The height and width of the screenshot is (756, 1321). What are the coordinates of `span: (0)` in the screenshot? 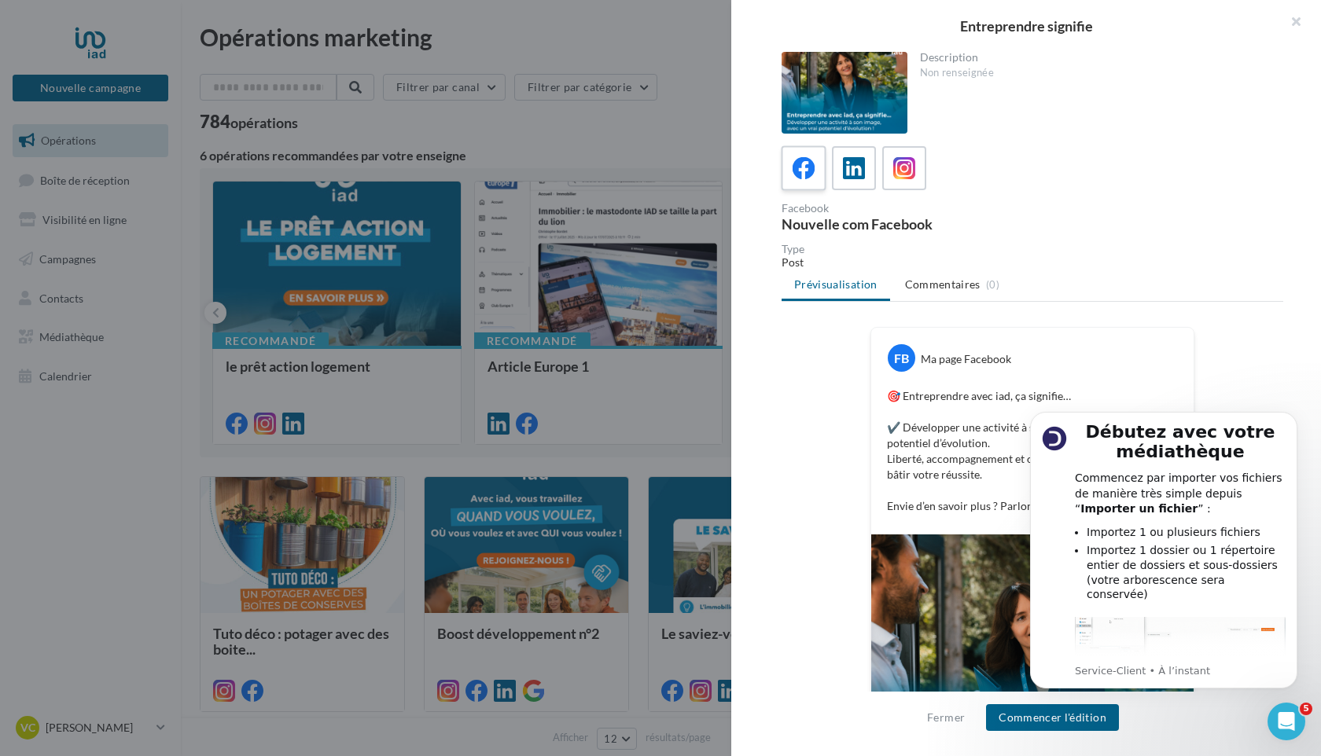 It's located at (992, 285).